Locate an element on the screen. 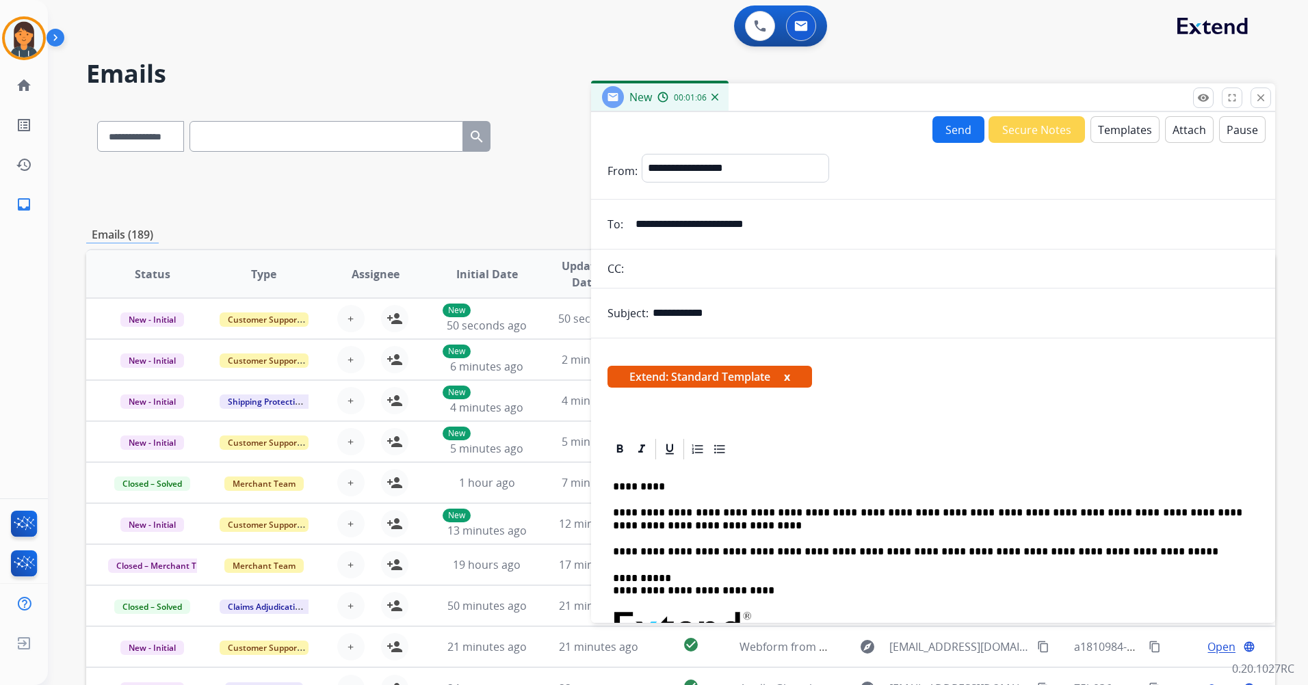 The width and height of the screenshot is (1308, 685). mat-icon: fullscreen is located at coordinates (1232, 98).